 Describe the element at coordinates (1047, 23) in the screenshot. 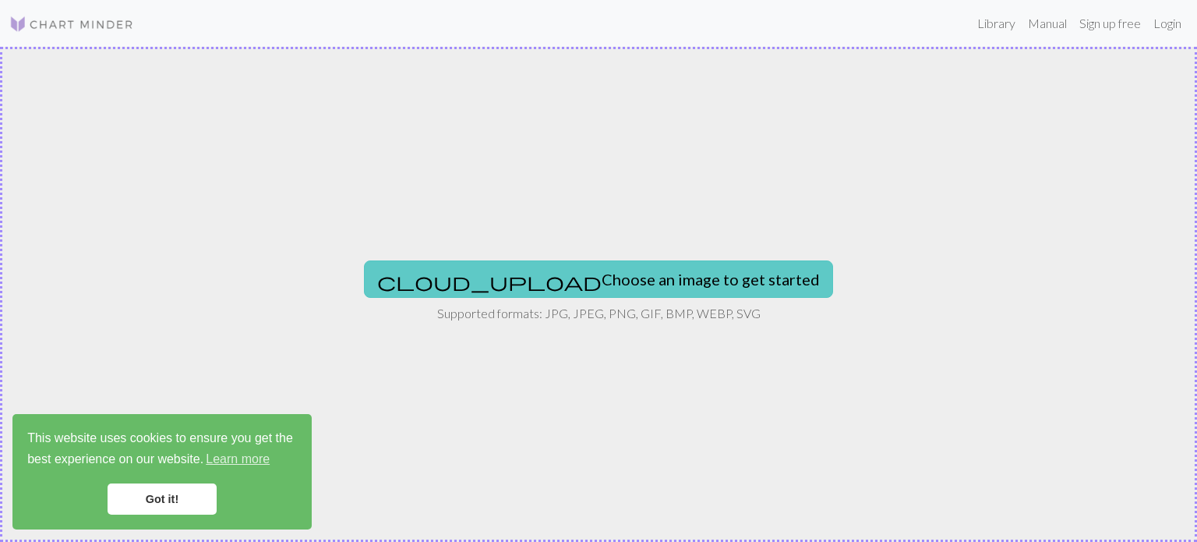

I see `a: Manual` at that location.